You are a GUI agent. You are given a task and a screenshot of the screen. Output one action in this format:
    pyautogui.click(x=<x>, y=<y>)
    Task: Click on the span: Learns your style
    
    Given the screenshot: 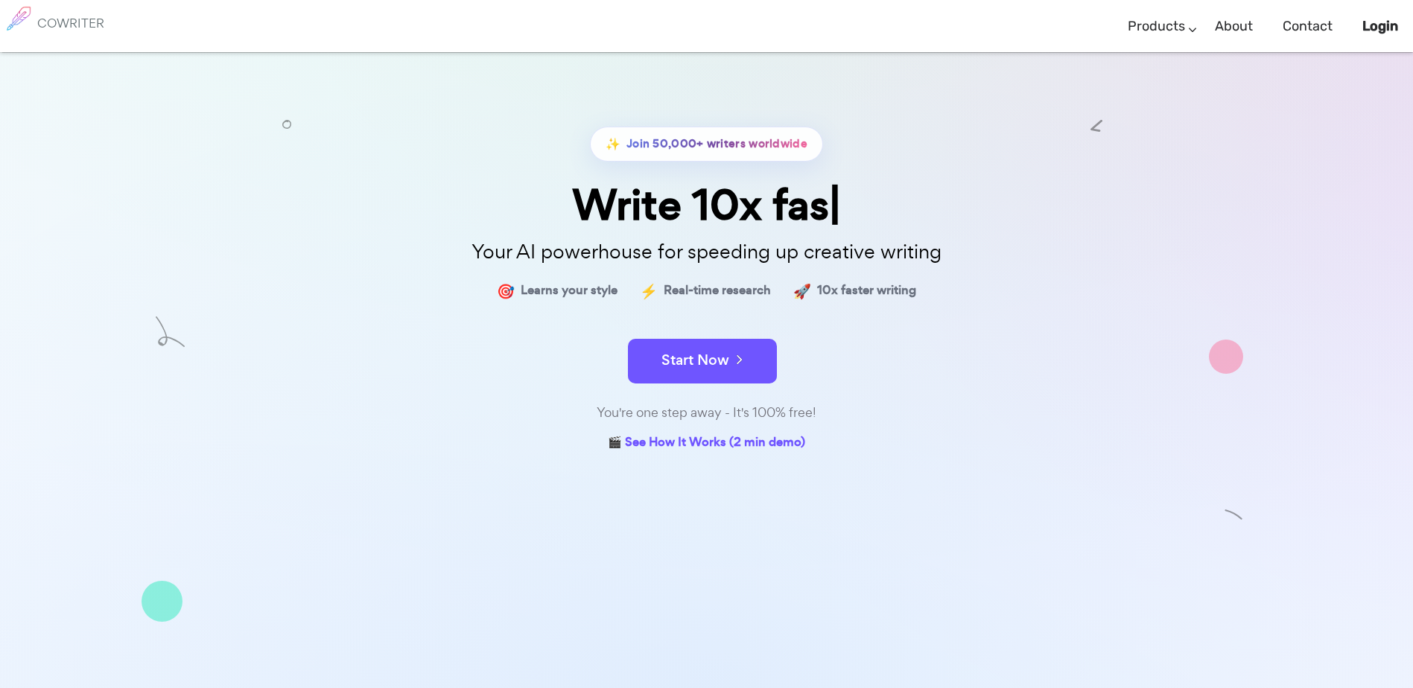 What is the action you would take?
    pyautogui.click(x=569, y=291)
    